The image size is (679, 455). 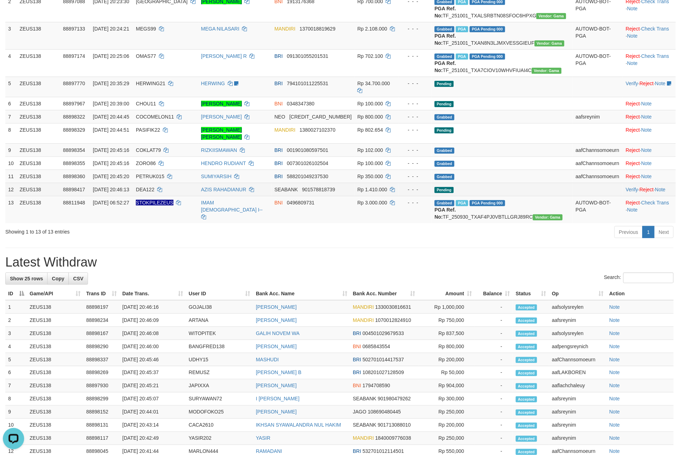 I want to click on a: Check Trans, so click(x=655, y=203).